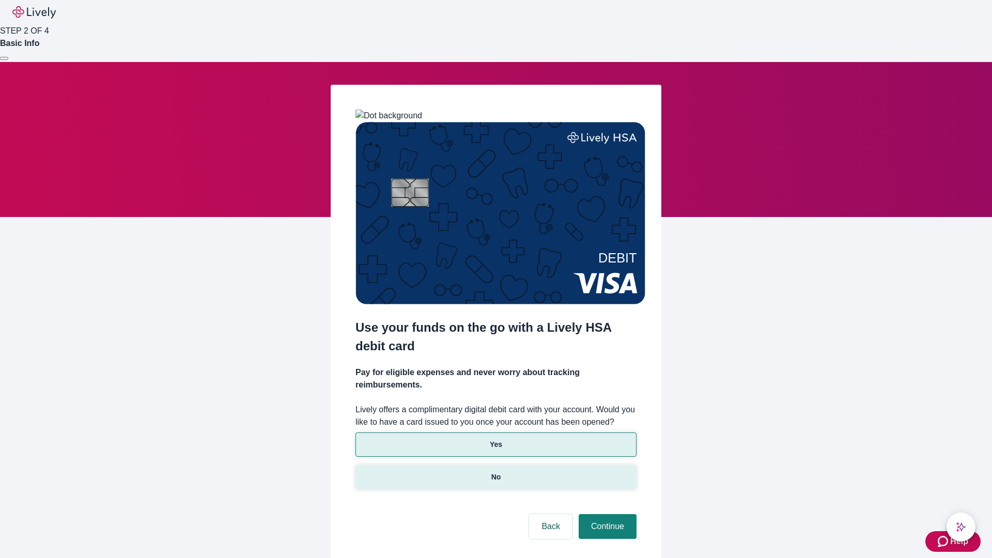 The height and width of the screenshot is (558, 992). I want to click on button: Continue, so click(608, 527).